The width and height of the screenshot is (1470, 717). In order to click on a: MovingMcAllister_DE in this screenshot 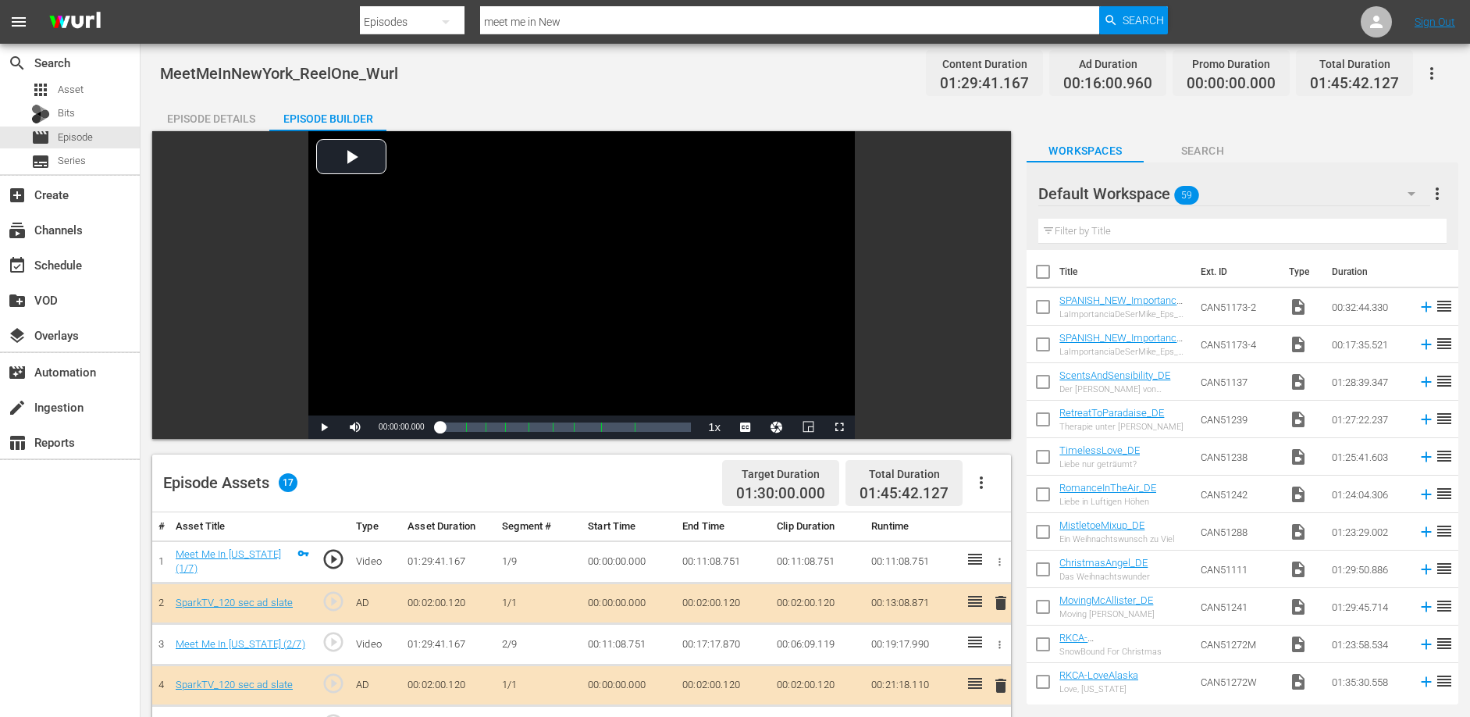, I will do `click(1106, 599)`.